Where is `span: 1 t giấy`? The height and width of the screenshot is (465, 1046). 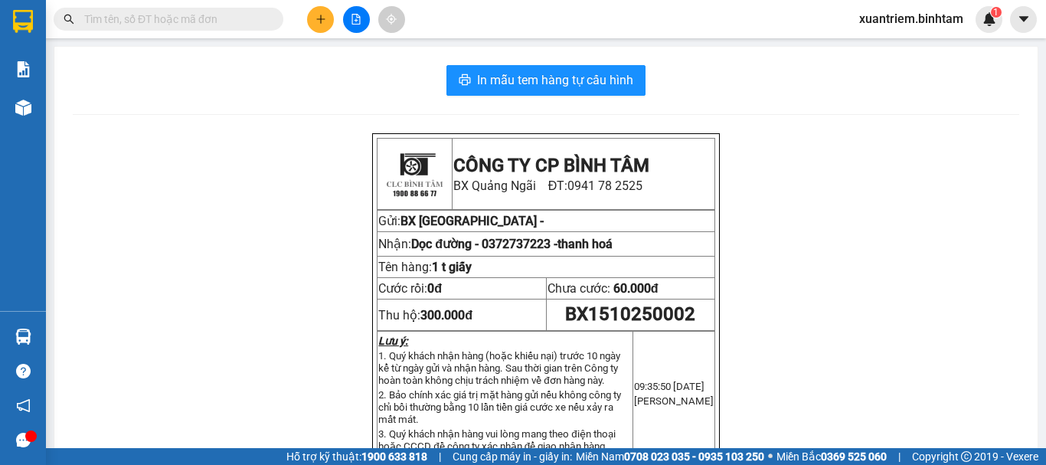
span: 1 t giấy is located at coordinates (452, 267).